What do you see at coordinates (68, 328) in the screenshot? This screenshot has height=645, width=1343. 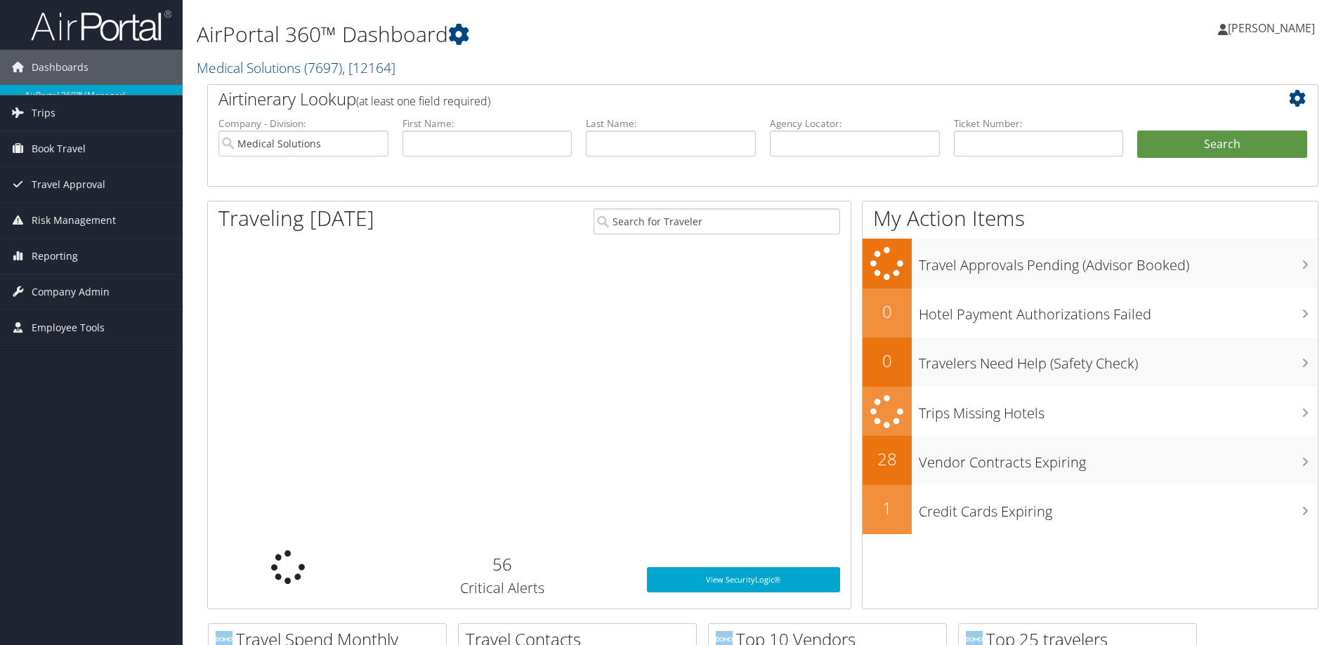 I see `span: Employee Tools` at bounding box center [68, 328].